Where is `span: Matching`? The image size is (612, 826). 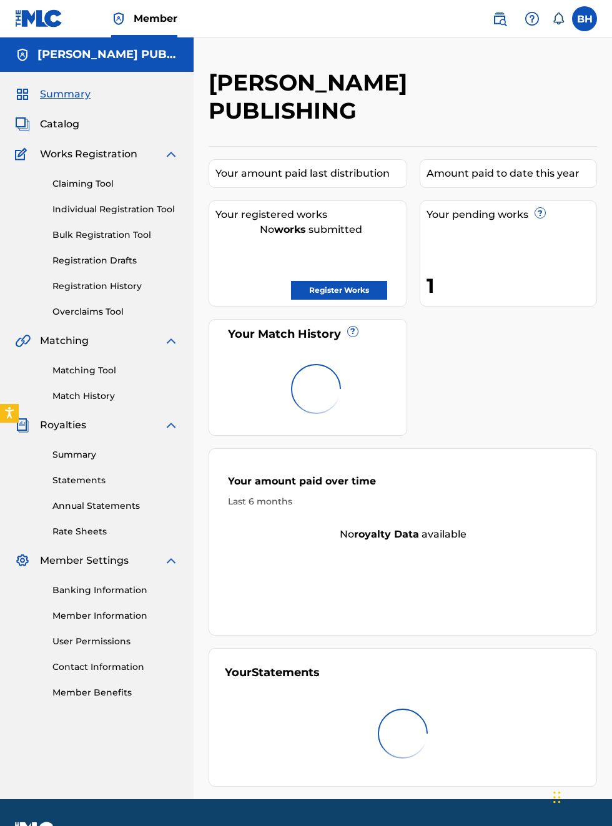 span: Matching is located at coordinates (64, 341).